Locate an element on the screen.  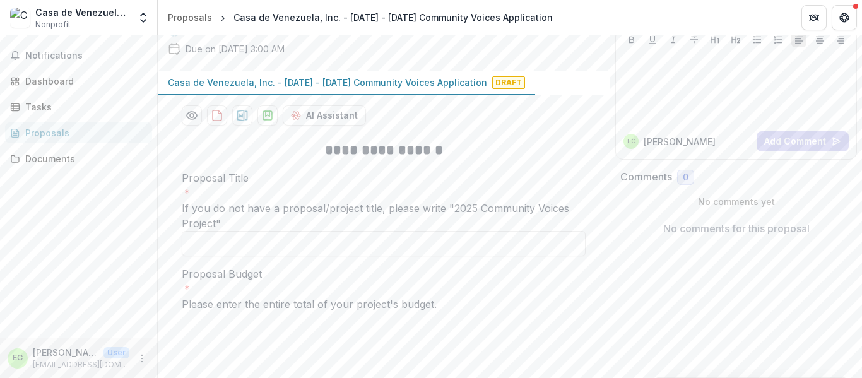
p: User is located at coordinates (116, 353).